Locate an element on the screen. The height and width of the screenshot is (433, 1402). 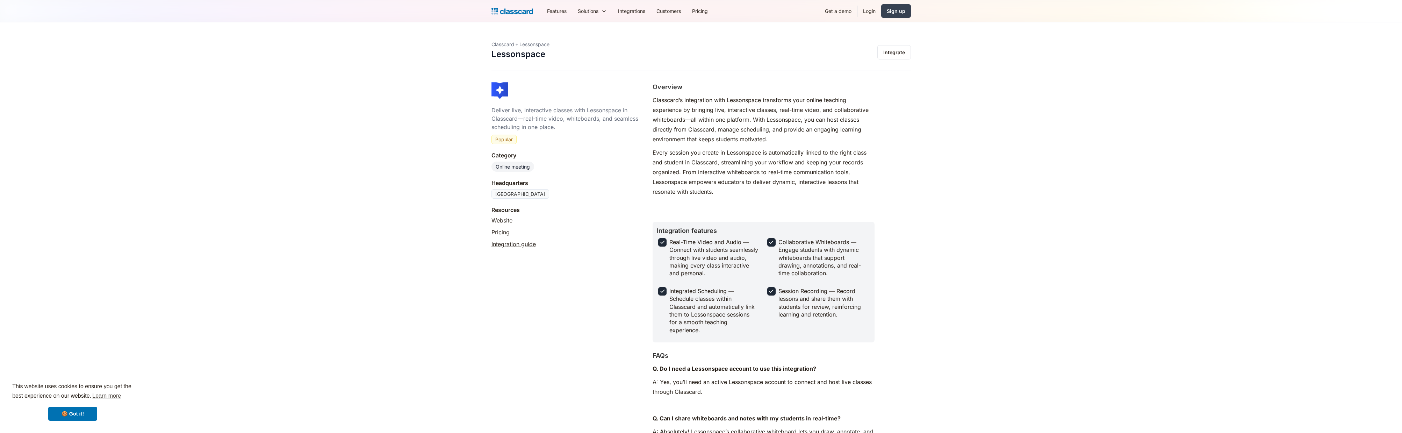
div: Session Recording — Record lessons and share them with students for review, reinforcing learning ... is located at coordinates (823, 303).